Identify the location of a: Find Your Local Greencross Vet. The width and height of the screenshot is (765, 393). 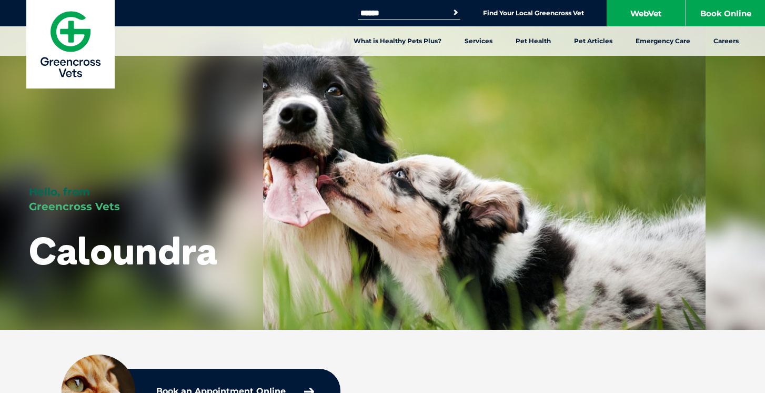
(534, 13).